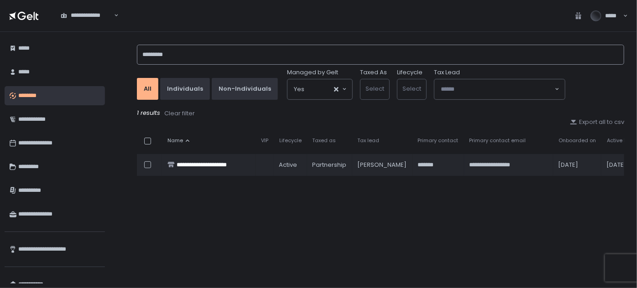 The width and height of the screenshot is (637, 288). I want to click on span: Yes, so click(299, 89).